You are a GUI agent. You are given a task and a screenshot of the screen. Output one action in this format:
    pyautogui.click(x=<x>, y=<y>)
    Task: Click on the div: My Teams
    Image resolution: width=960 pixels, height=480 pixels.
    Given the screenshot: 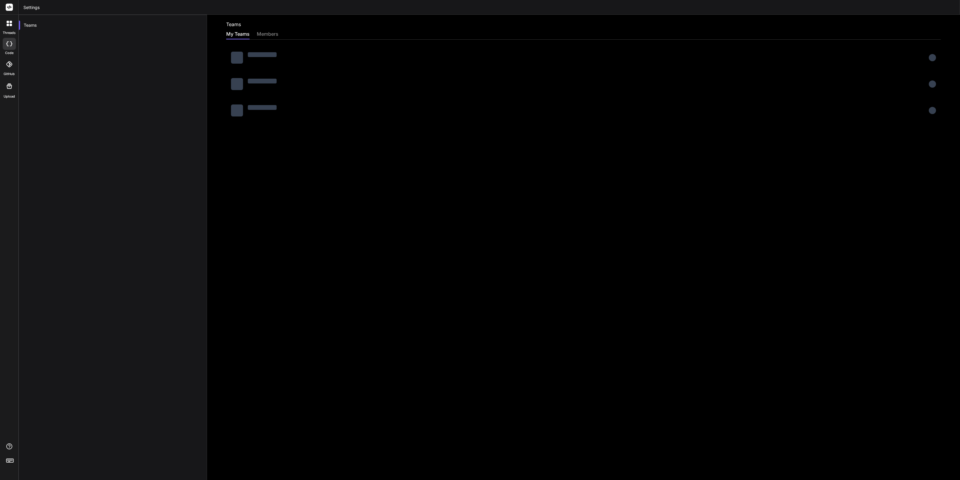 What is the action you would take?
    pyautogui.click(x=238, y=35)
    